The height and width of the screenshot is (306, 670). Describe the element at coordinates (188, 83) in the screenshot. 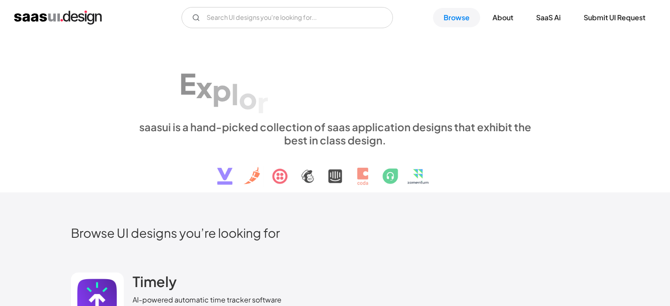

I see `div: E` at that location.